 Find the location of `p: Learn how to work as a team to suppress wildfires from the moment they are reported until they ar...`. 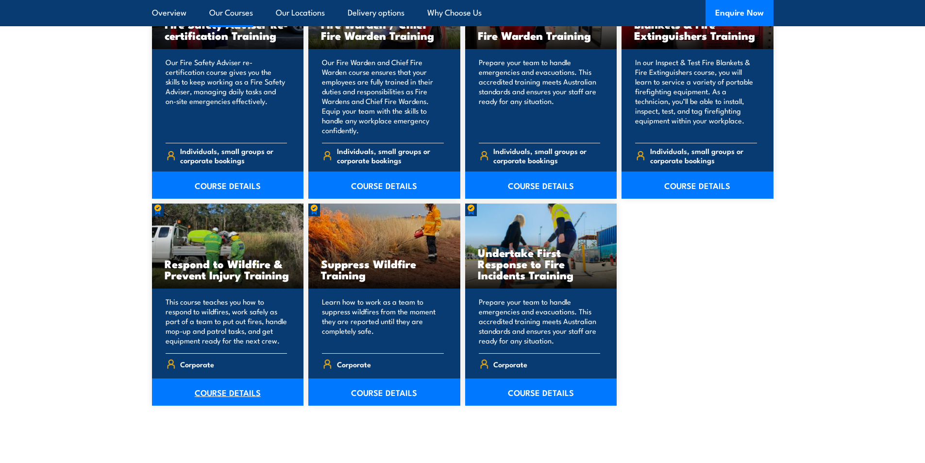

p: Learn how to work as a team to suppress wildfires from the moment they are reported until they ar... is located at coordinates (383, 321).